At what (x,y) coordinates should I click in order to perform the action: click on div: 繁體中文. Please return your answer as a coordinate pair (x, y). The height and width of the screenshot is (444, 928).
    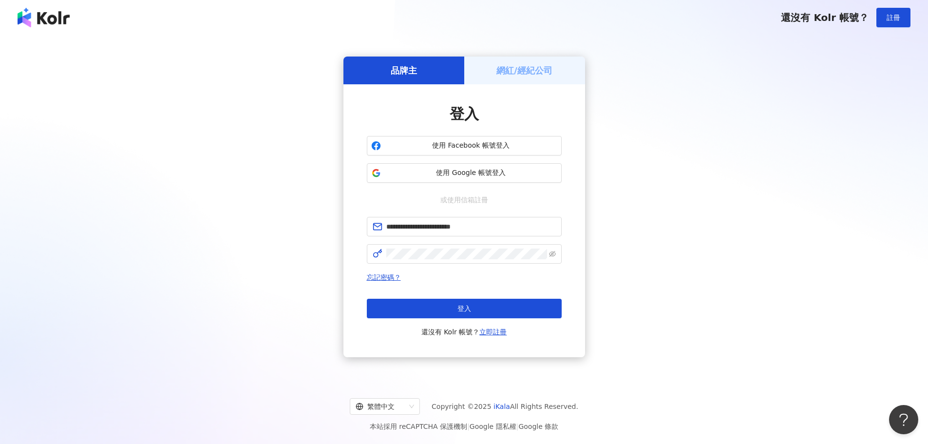
    Looking at the image, I should click on (380, 406).